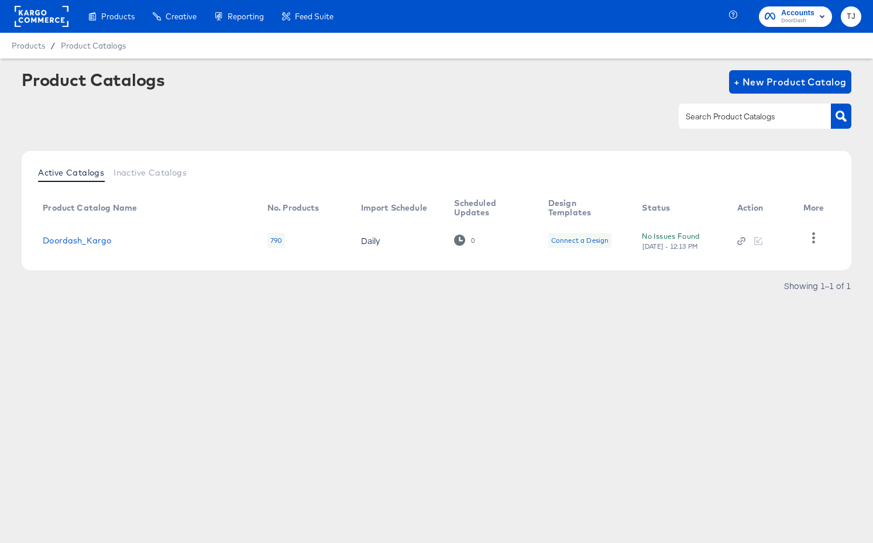  Describe the element at coordinates (77, 241) in the screenshot. I see `a: Doordash_Kargo` at that location.